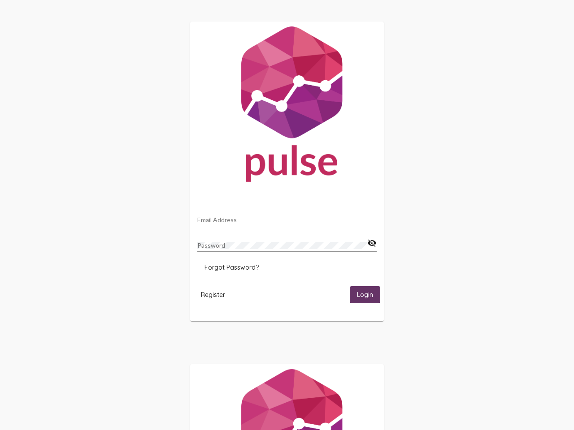 This screenshot has width=574, height=430. I want to click on button: Forgot Password?, so click(231, 268).